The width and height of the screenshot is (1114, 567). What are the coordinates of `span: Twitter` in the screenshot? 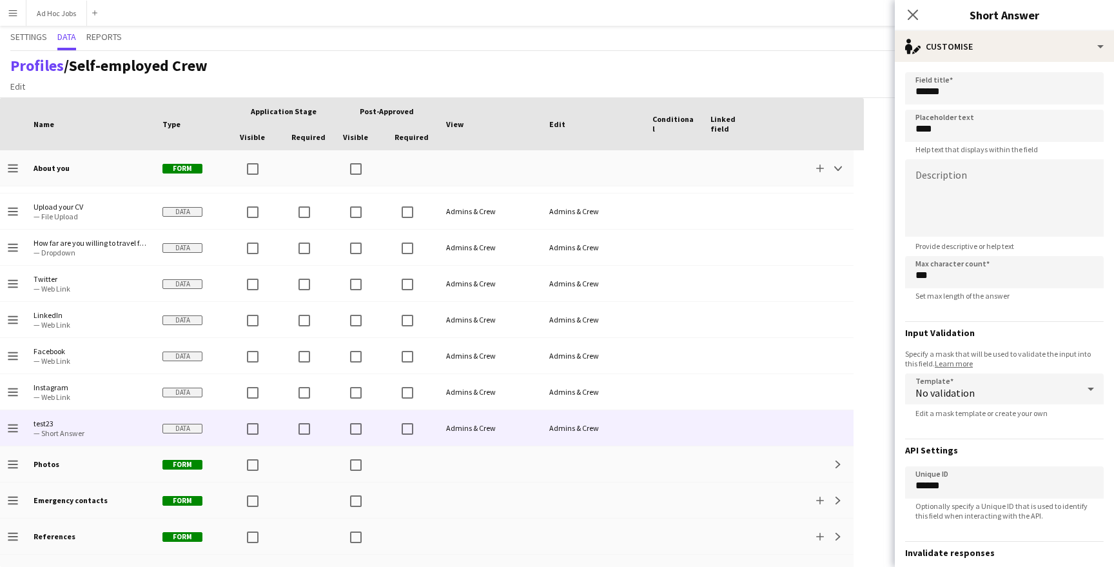 It's located at (90, 279).